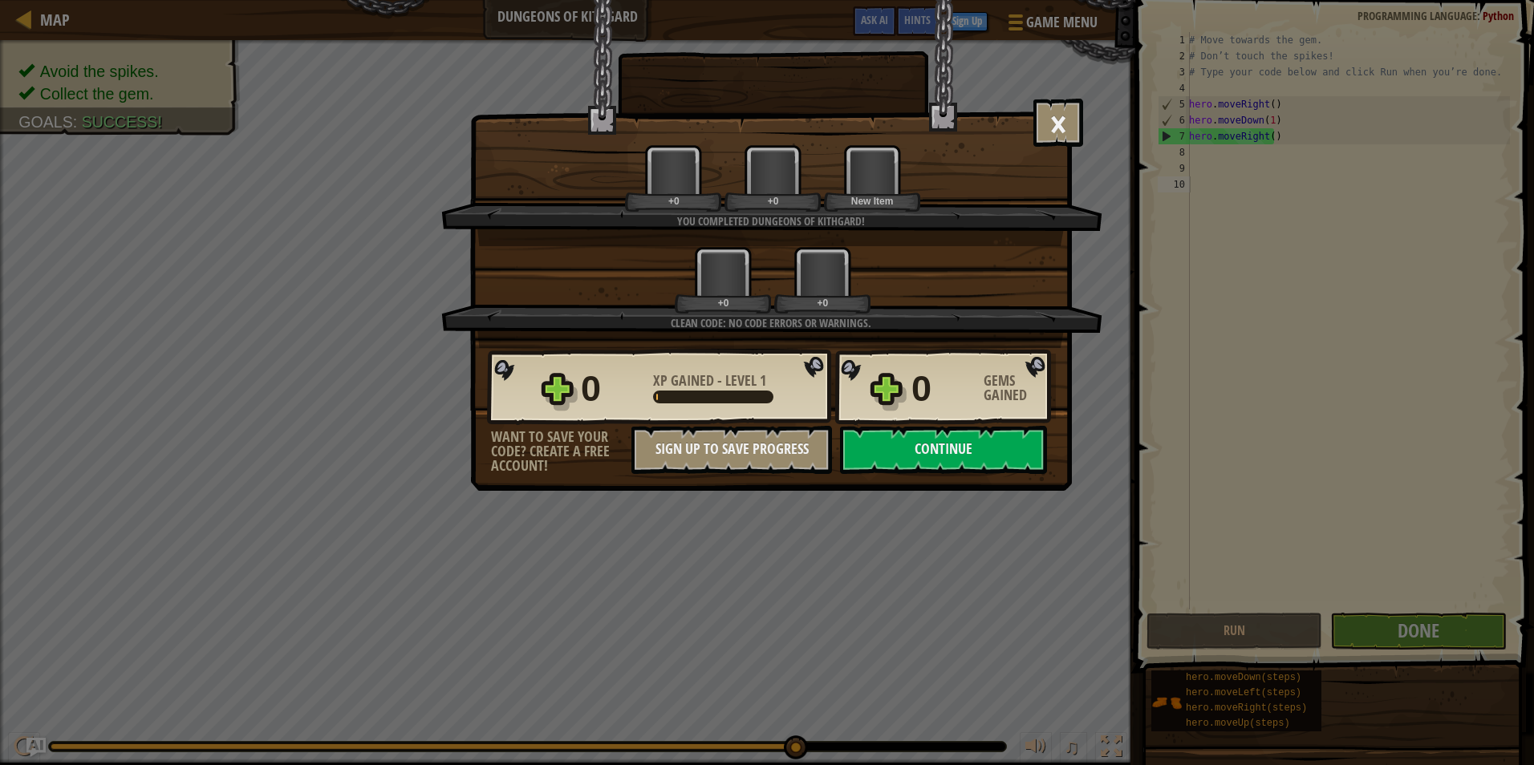  Describe the element at coordinates (943, 450) in the screenshot. I see `button: Continue` at that location.